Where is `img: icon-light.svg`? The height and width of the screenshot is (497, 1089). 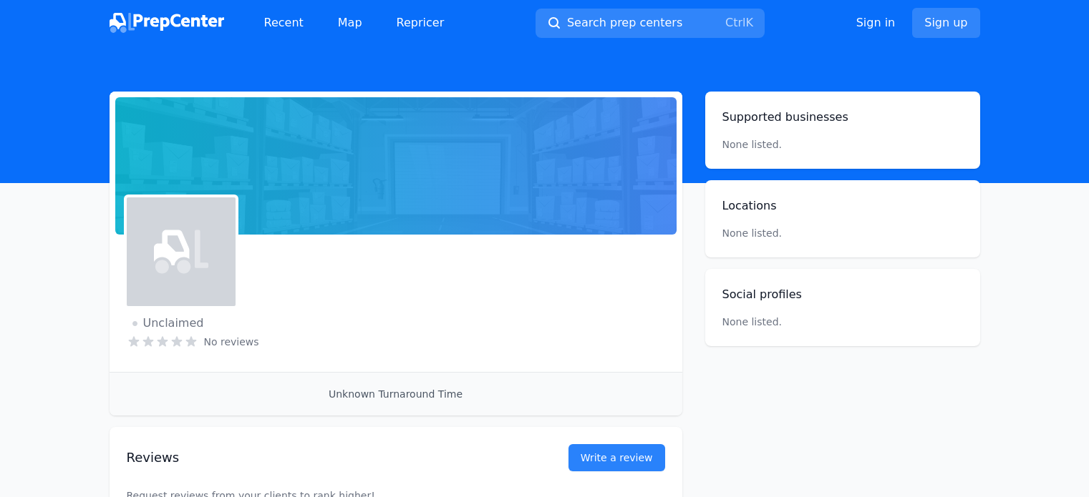
img: icon-light.svg is located at coordinates (181, 252).